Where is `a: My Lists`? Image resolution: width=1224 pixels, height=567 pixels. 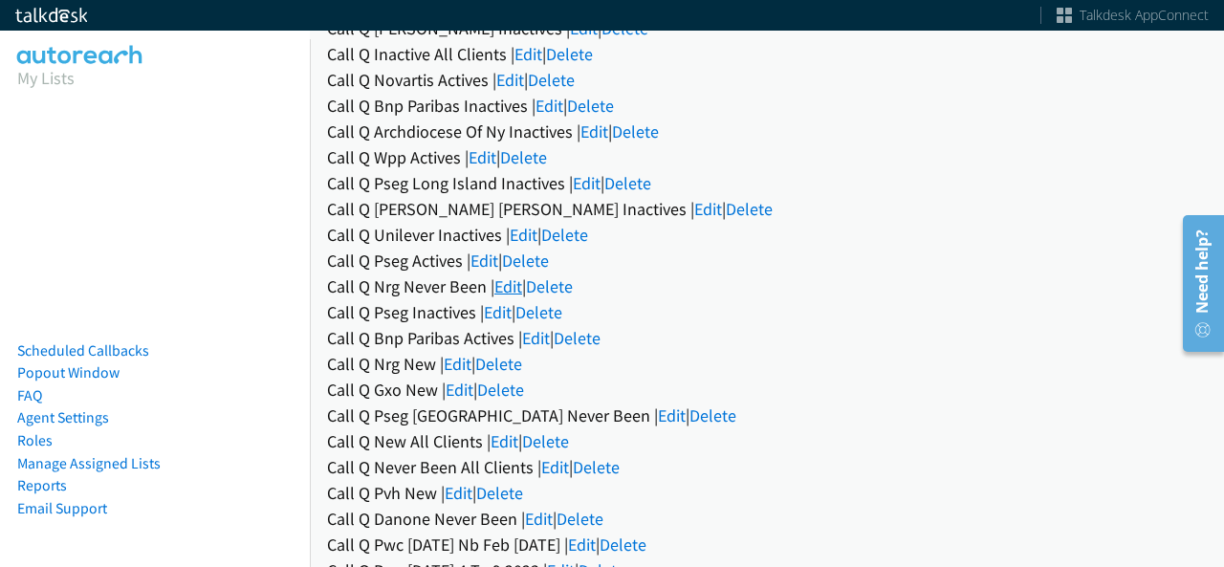
a: My Lists is located at coordinates (46, 77).